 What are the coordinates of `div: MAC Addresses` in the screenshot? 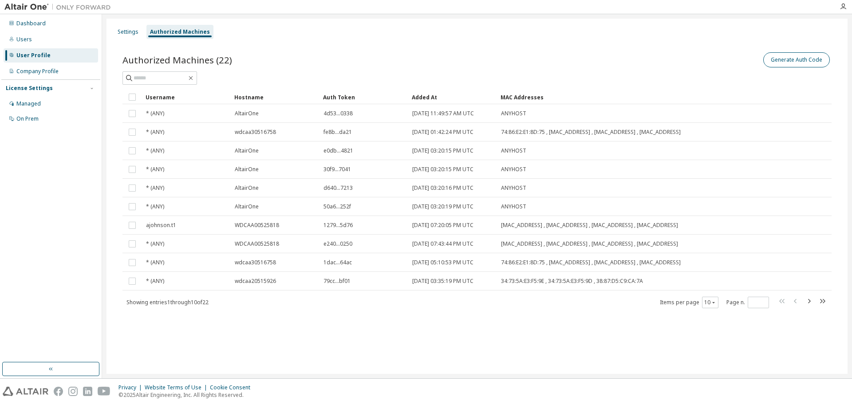 It's located at (620, 97).